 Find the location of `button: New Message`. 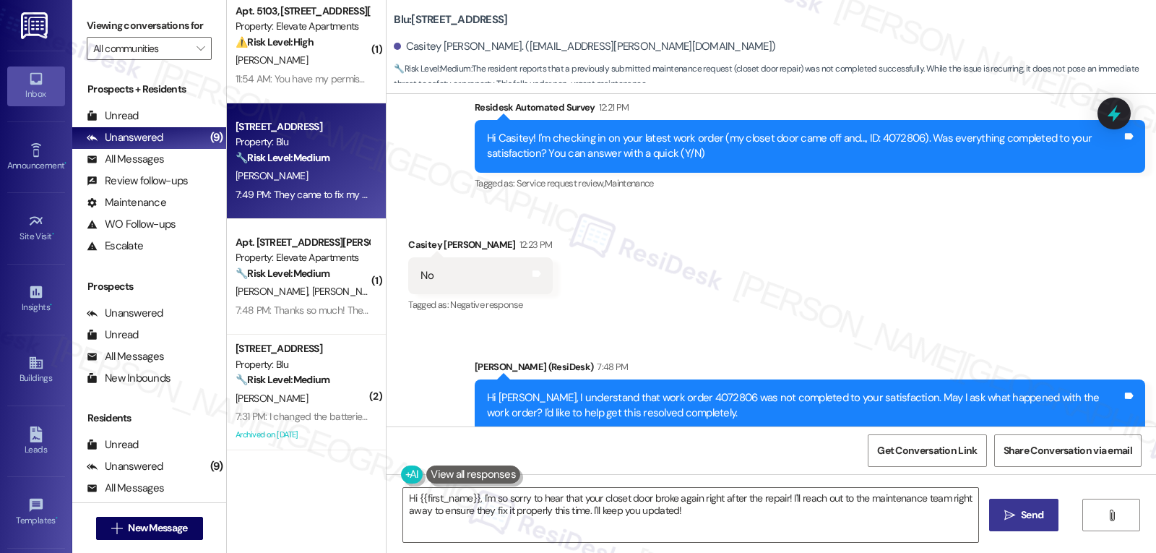

button: New Message is located at coordinates (150, 528).